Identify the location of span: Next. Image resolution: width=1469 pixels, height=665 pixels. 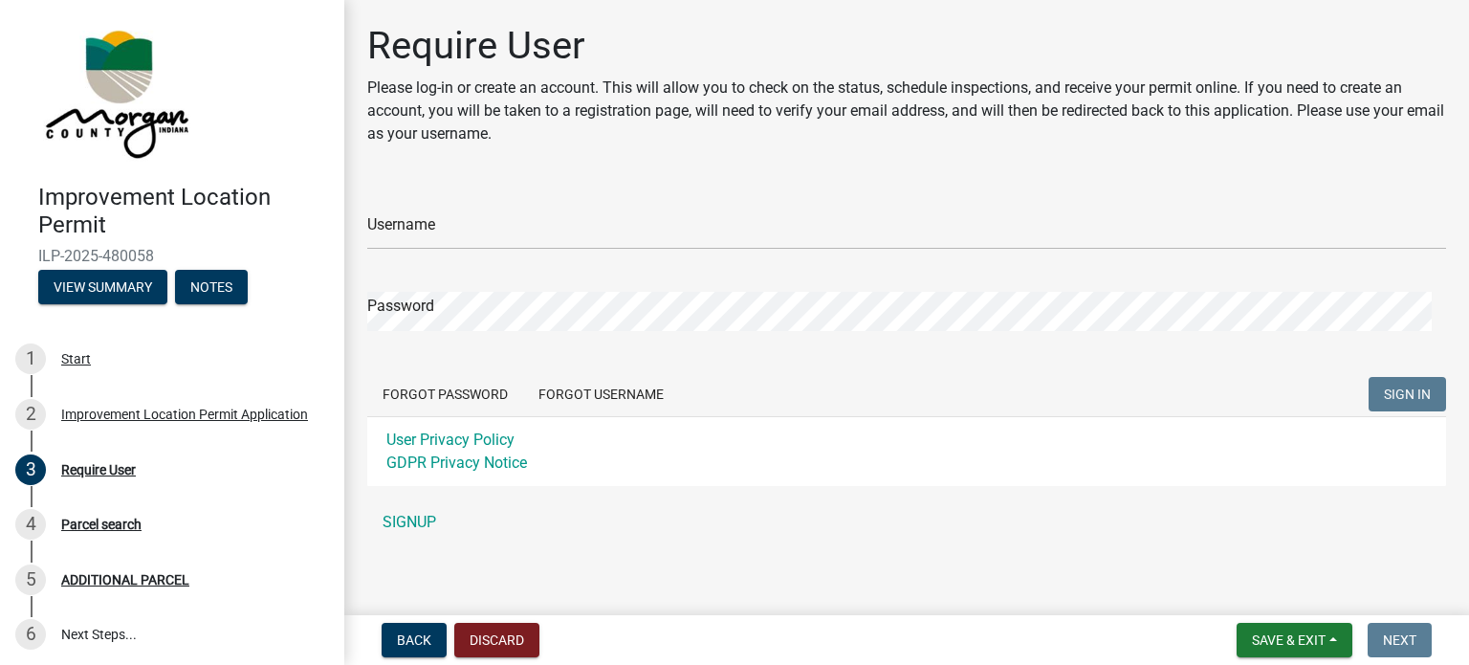
(1399, 640).